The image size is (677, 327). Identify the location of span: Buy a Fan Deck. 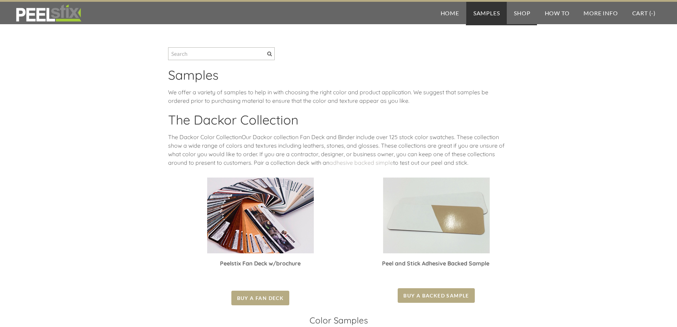
(261, 298).